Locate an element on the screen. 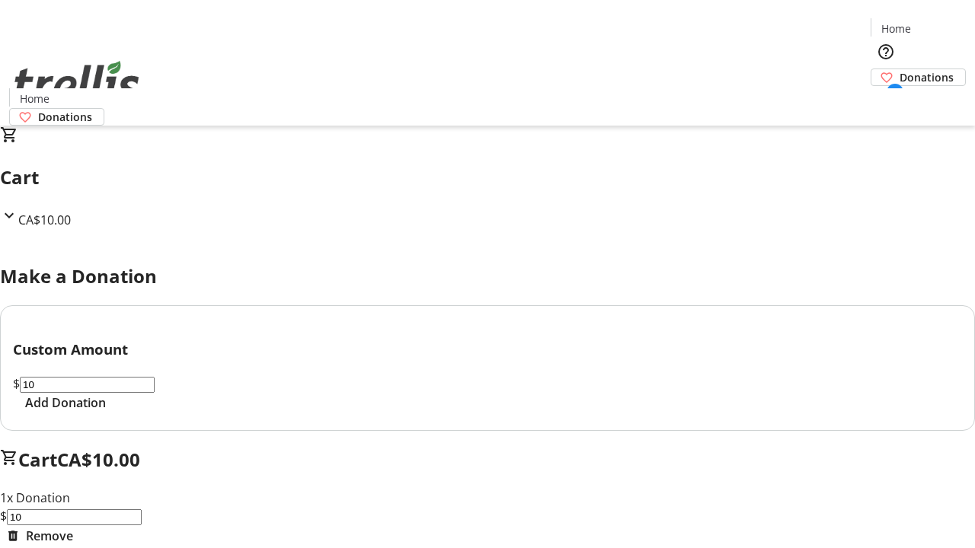 The height and width of the screenshot is (548, 975). button: Help is located at coordinates (886, 52).